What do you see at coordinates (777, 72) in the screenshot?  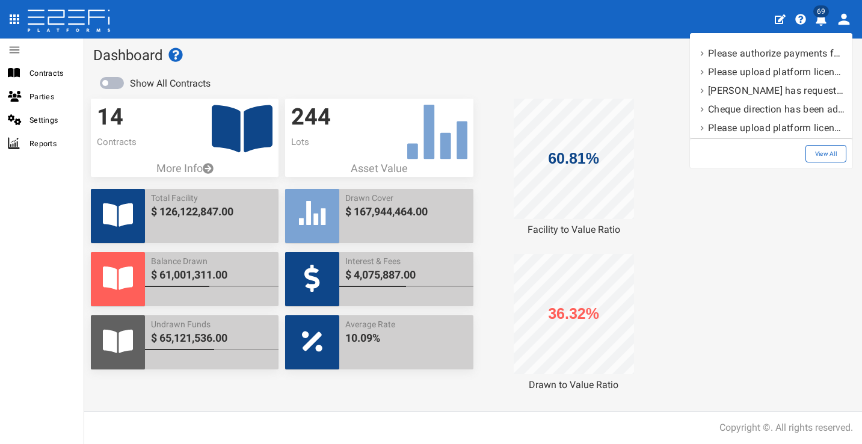 I see `p: Please upload platform licence fees for Drawdown 1 for the contract Test Facility` at bounding box center [777, 72].